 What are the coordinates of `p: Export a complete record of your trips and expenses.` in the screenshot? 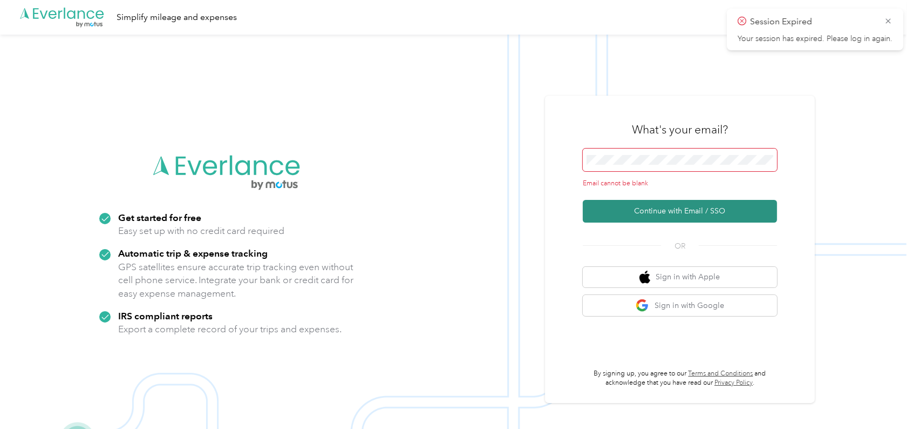 It's located at (230, 329).